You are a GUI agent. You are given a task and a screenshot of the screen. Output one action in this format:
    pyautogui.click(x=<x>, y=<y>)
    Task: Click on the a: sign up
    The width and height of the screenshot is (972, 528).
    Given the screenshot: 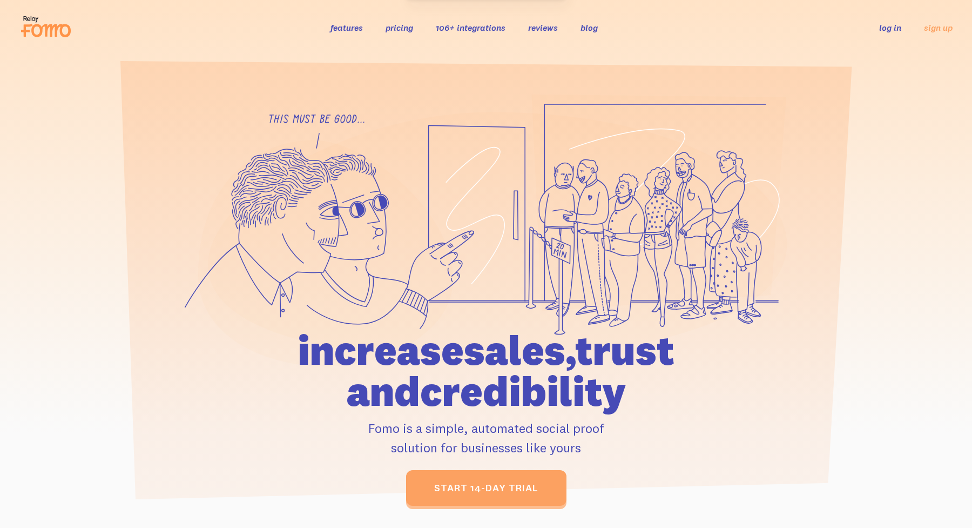 What is the action you would take?
    pyautogui.click(x=938, y=28)
    